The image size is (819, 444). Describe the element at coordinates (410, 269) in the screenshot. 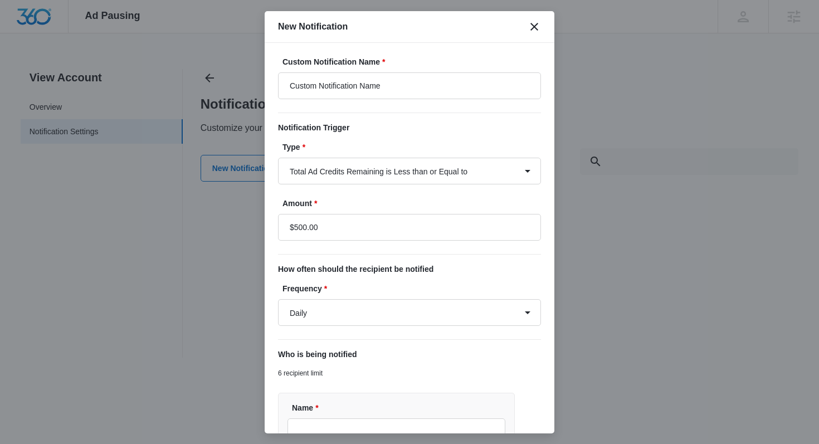

I see `p: How often should the recipient be notified` at that location.